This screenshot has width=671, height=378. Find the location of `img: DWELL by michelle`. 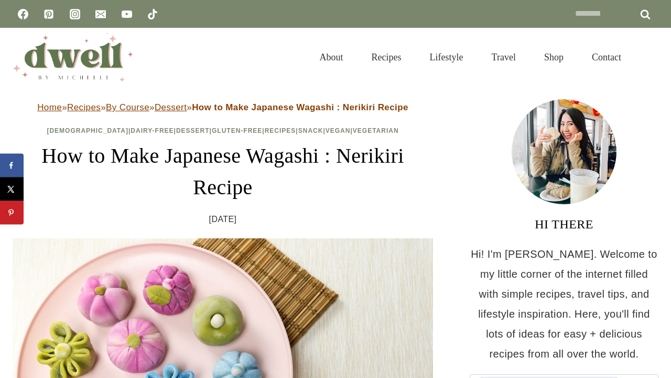

img: DWELL by michelle is located at coordinates (73, 57).